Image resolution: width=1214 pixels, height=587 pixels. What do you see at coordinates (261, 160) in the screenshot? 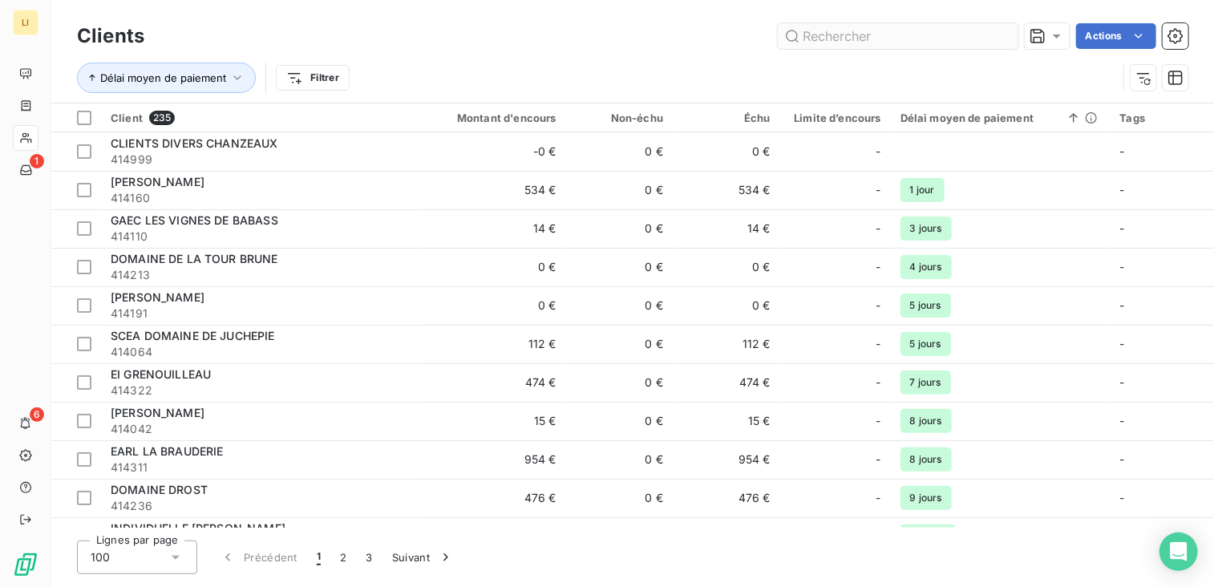
I see `span: 414999` at bounding box center [261, 160].